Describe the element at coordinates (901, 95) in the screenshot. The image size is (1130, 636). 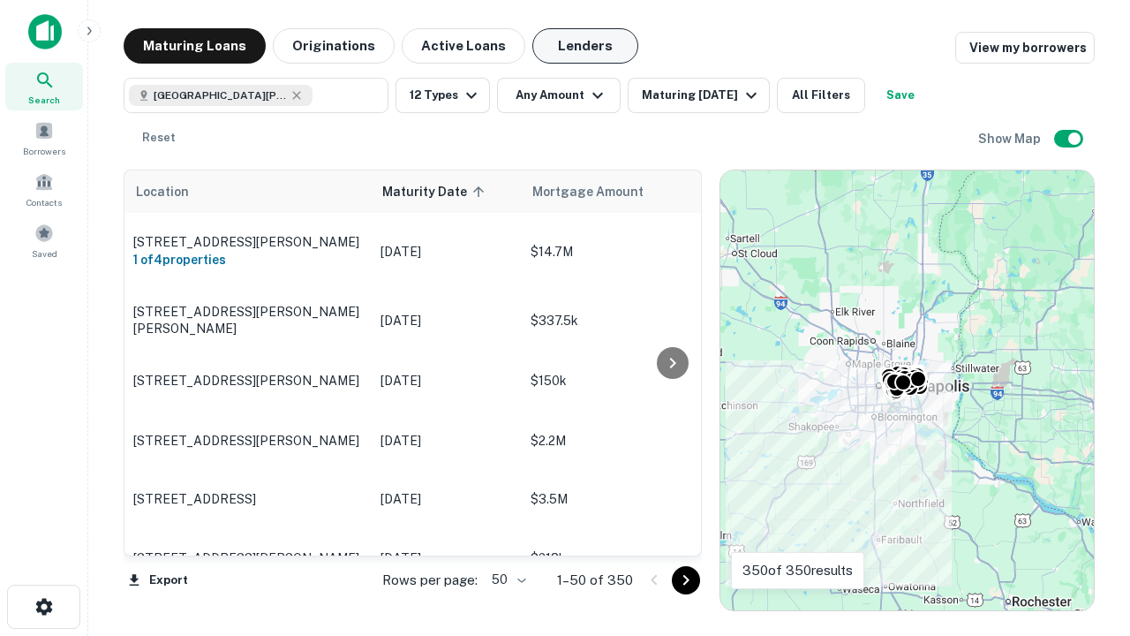
I see `button: Save your search to get updates of matches that match your search criteria.` at that location.